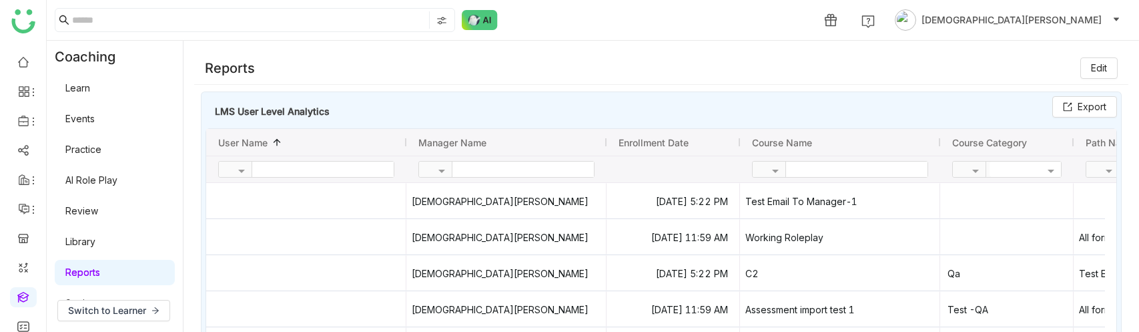 The height and width of the screenshot is (332, 1139). I want to click on a: Review, so click(81, 210).